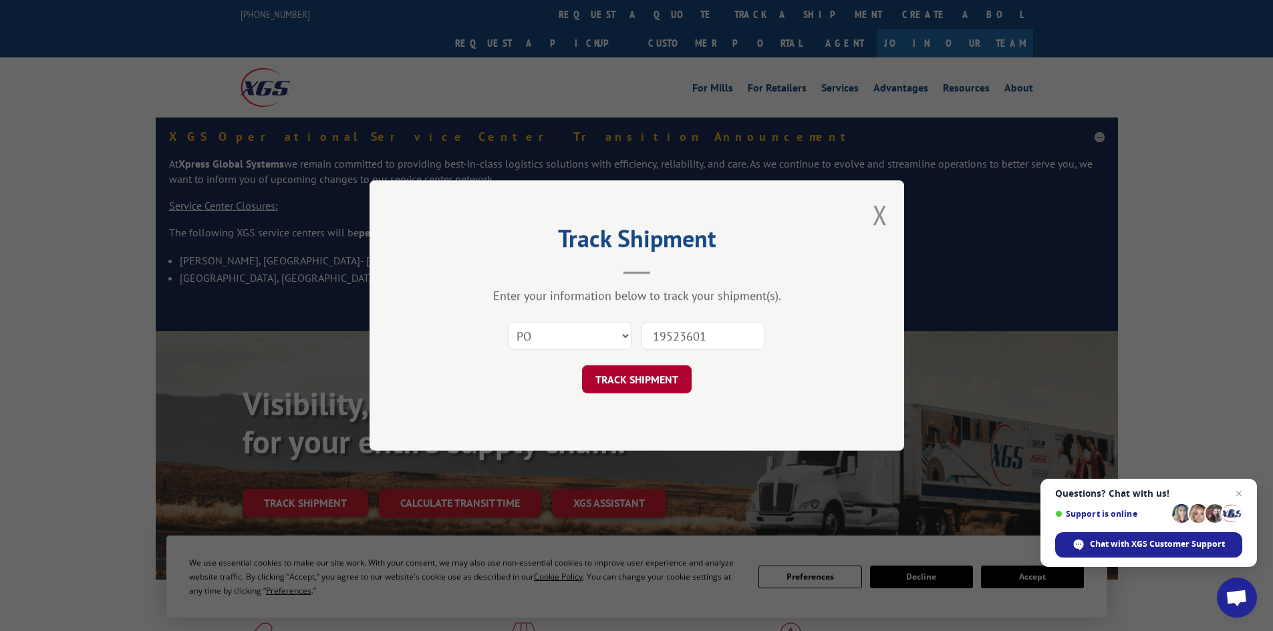  Describe the element at coordinates (637, 295) in the screenshot. I see `div: Enter your information below to track your shipment(s).` at that location.